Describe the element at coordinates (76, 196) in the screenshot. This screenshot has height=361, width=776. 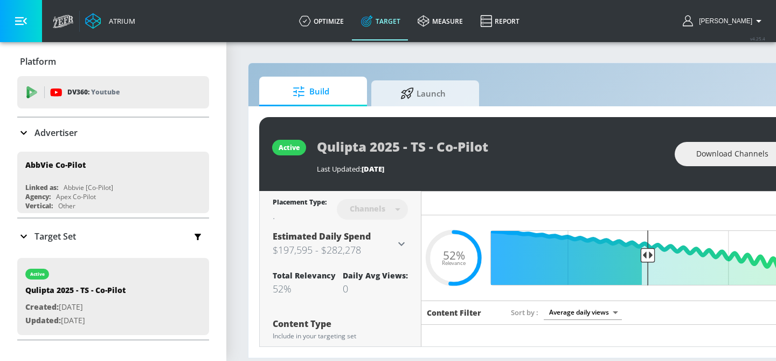
I see `div: Apex Co-Pilot` at that location.